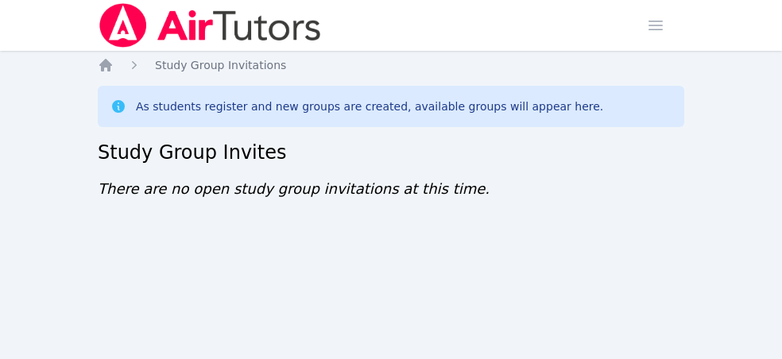 The width and height of the screenshot is (782, 359). Describe the element at coordinates (220, 65) in the screenshot. I see `span: Study Group Invitations` at that location.